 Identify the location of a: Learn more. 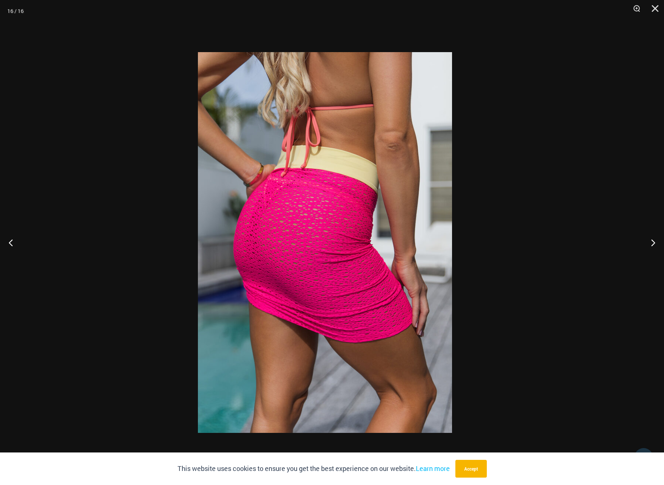
(433, 468).